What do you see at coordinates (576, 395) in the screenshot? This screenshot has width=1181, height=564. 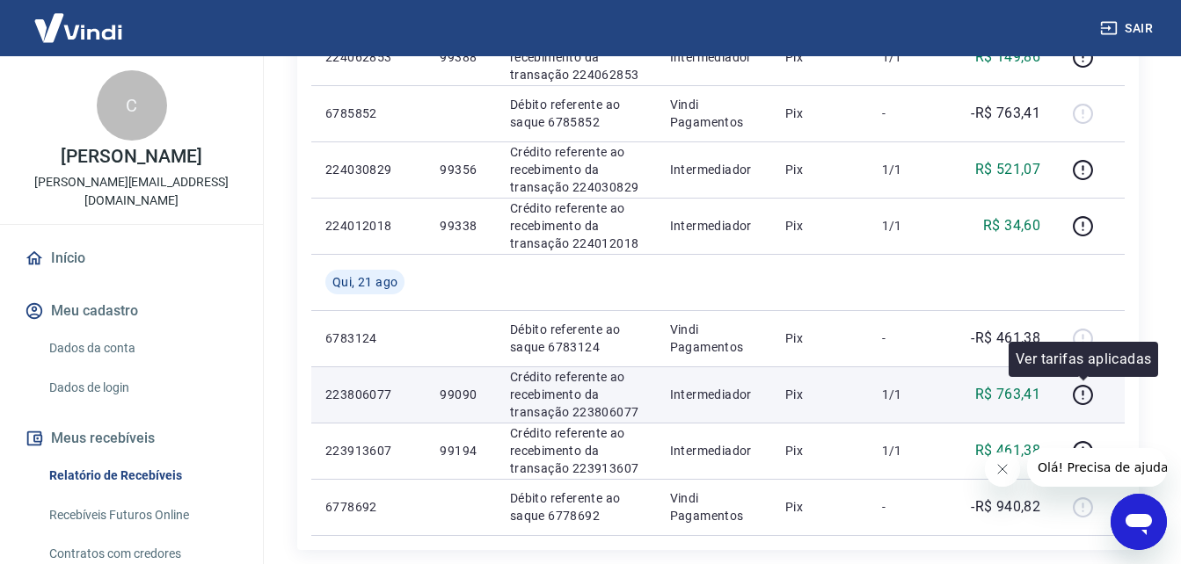 I see `p: Crédito referente ao recebimento da transação 223806077` at bounding box center [576, 395].